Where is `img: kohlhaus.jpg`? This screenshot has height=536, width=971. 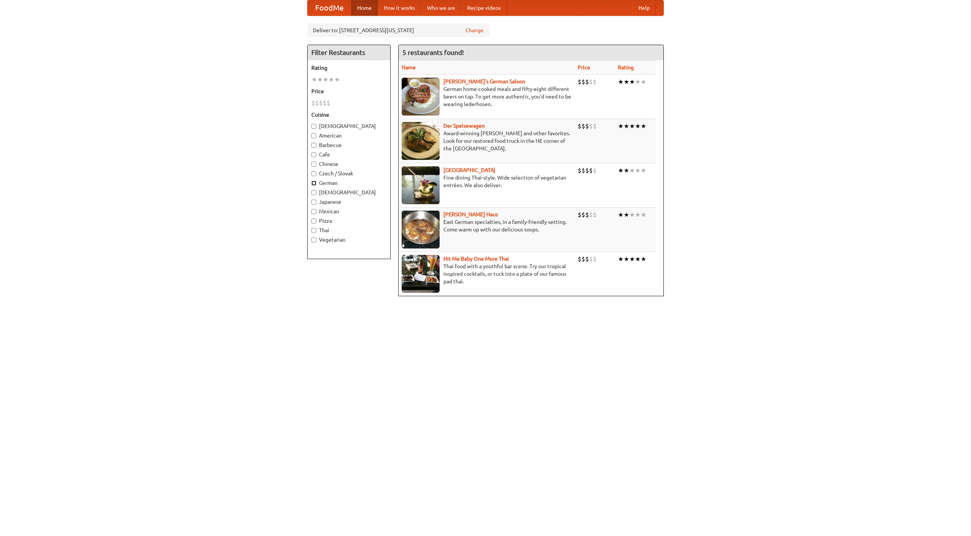 img: kohlhaus.jpg is located at coordinates (420, 230).